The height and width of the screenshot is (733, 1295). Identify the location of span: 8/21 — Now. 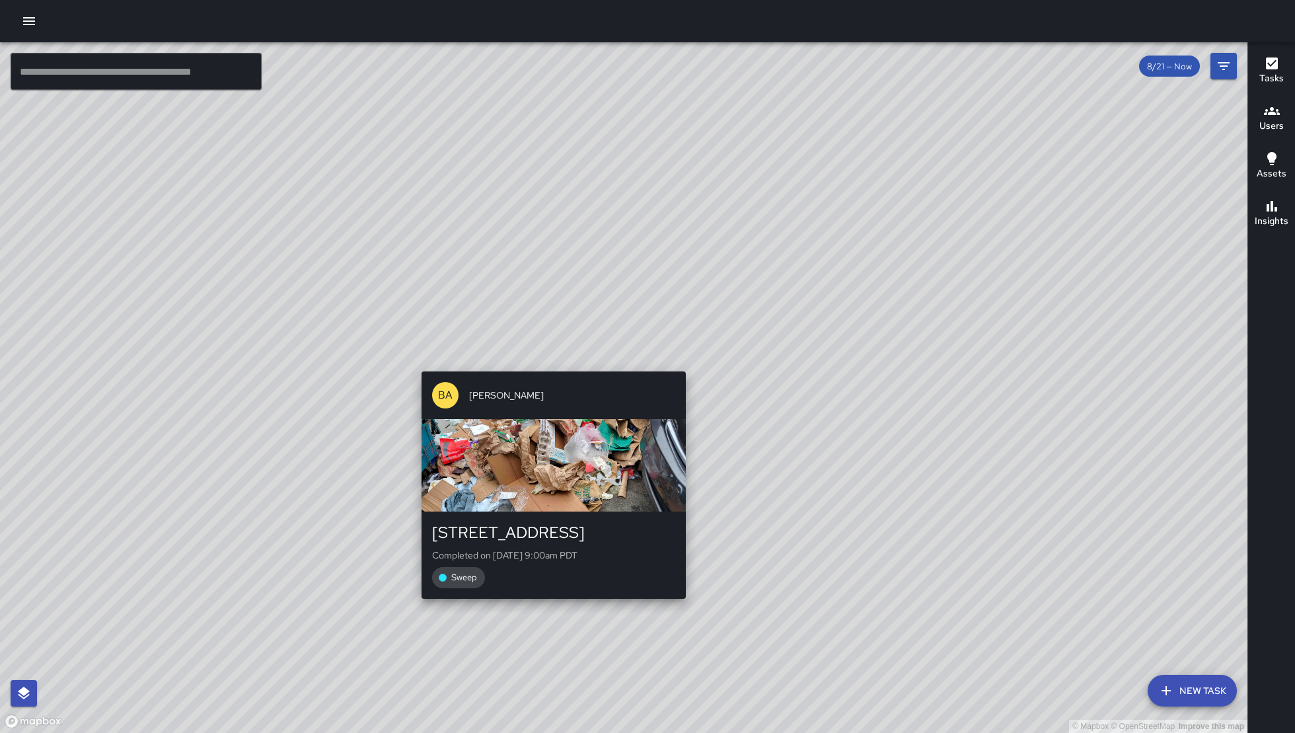
(1169, 66).